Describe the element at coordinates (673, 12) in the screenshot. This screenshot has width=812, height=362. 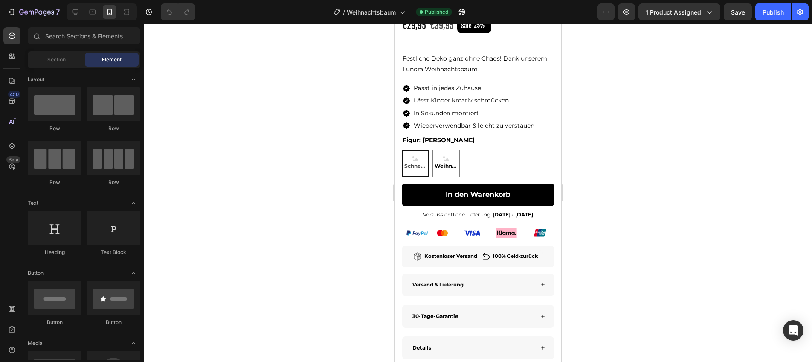
I see `span: 1 product assigned` at that location.